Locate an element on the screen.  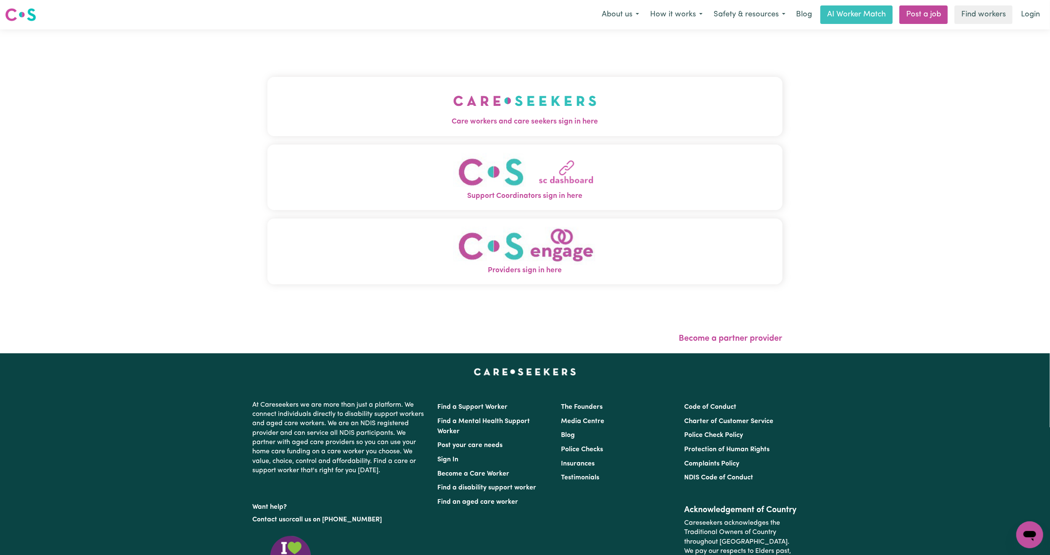
a: Find a Support Worker is located at coordinates (472, 407).